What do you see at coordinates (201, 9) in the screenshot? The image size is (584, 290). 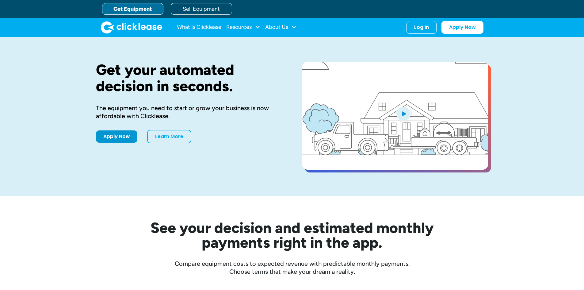 I see `a: Sell Equipment` at bounding box center [201, 9].